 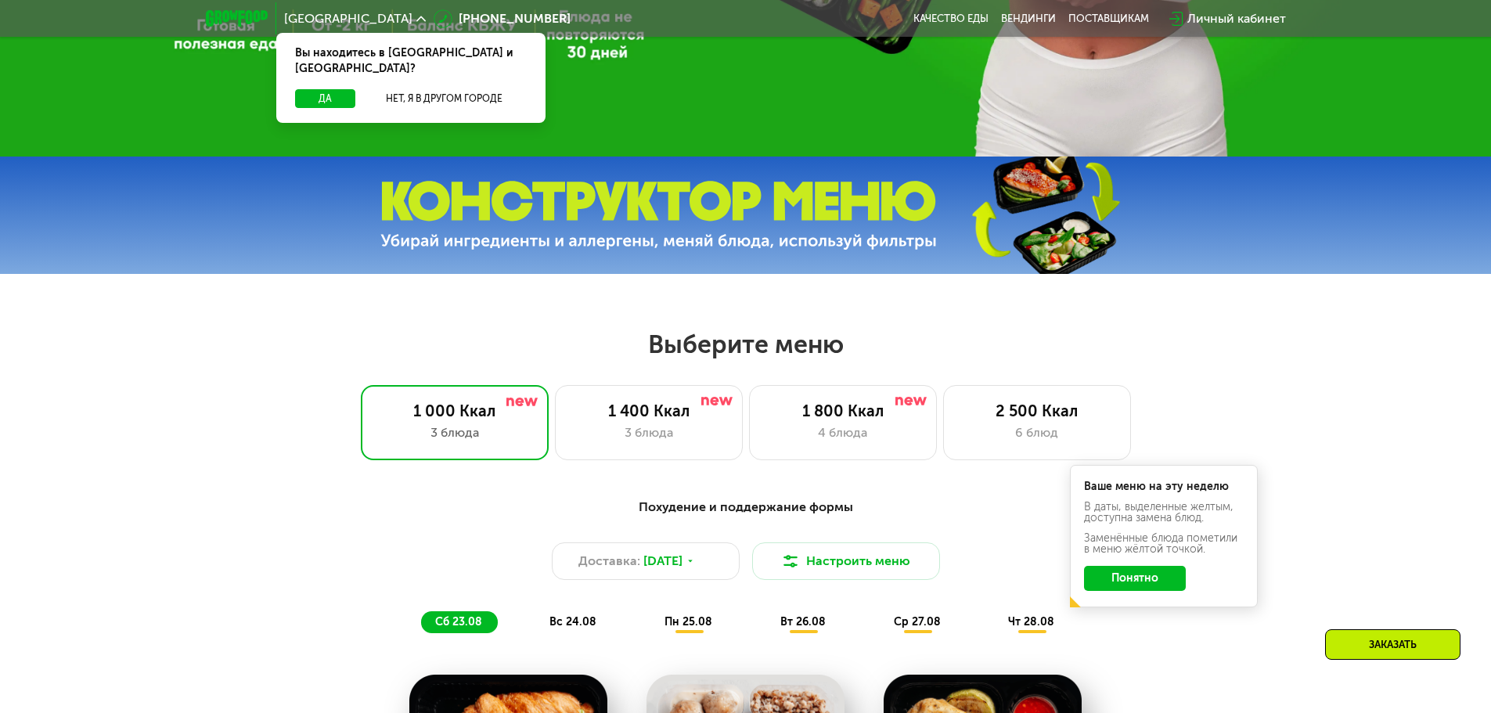 I want to click on h2: Выберите меню, so click(x=745, y=344).